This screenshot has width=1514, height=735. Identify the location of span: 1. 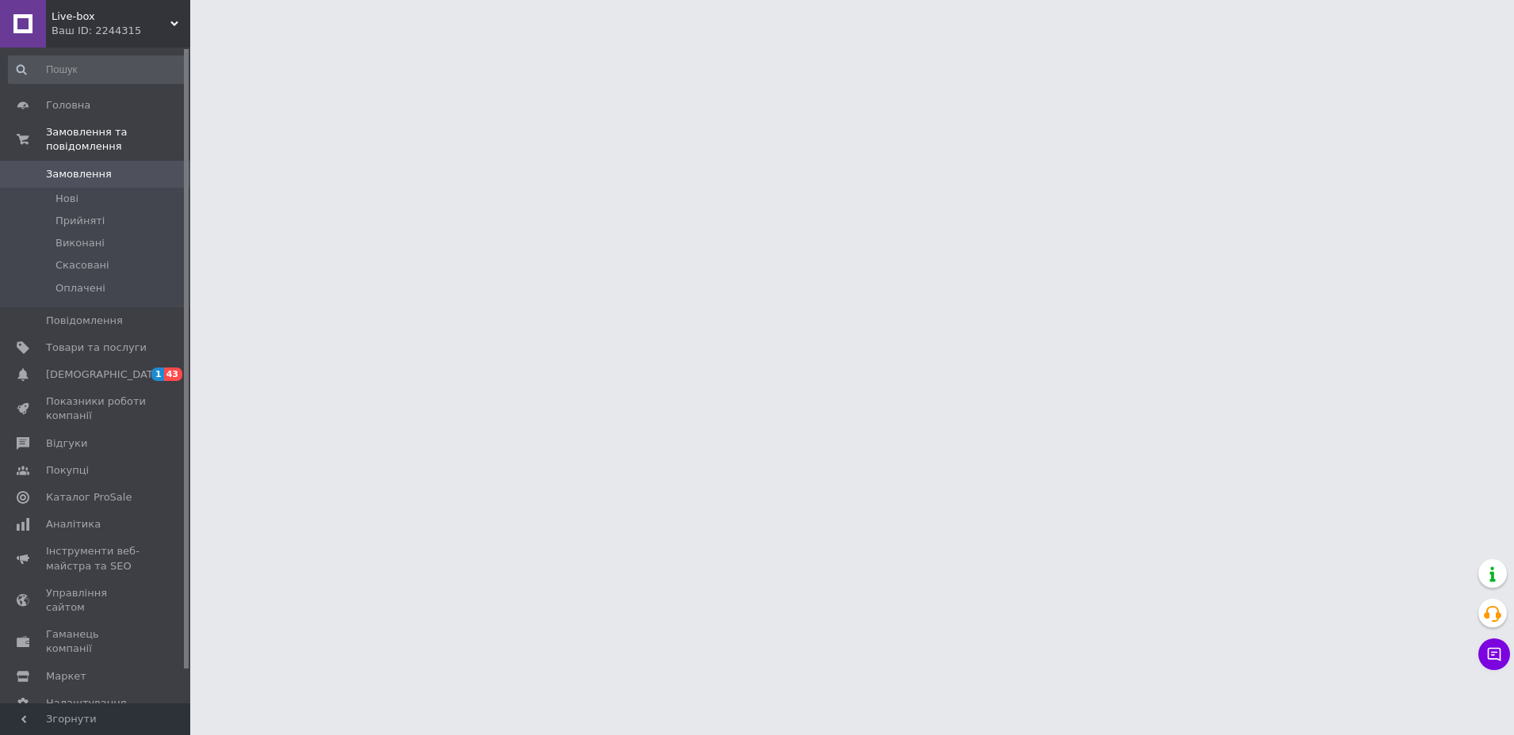
(158, 374).